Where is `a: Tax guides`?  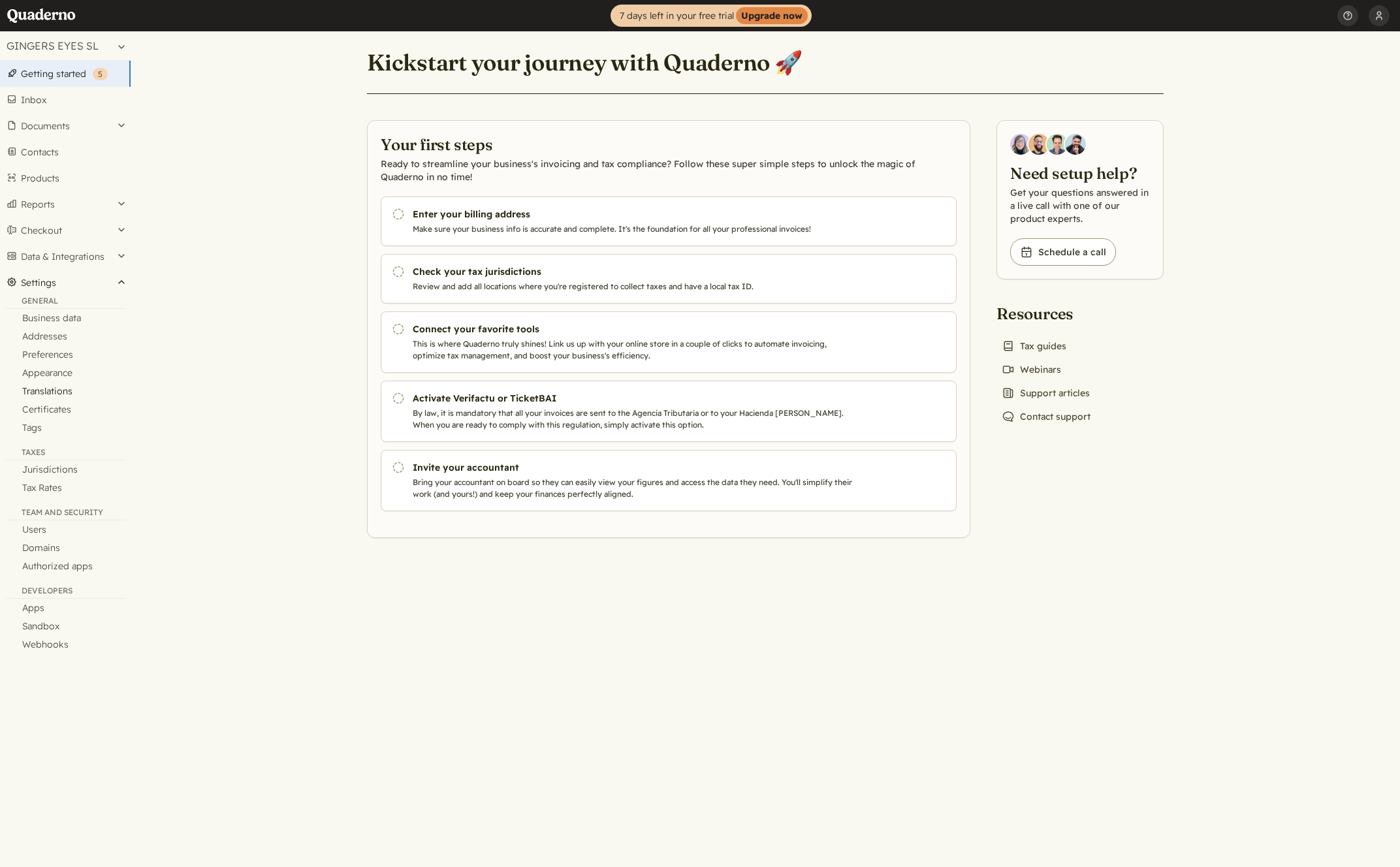 a: Tax guides is located at coordinates (1034, 346).